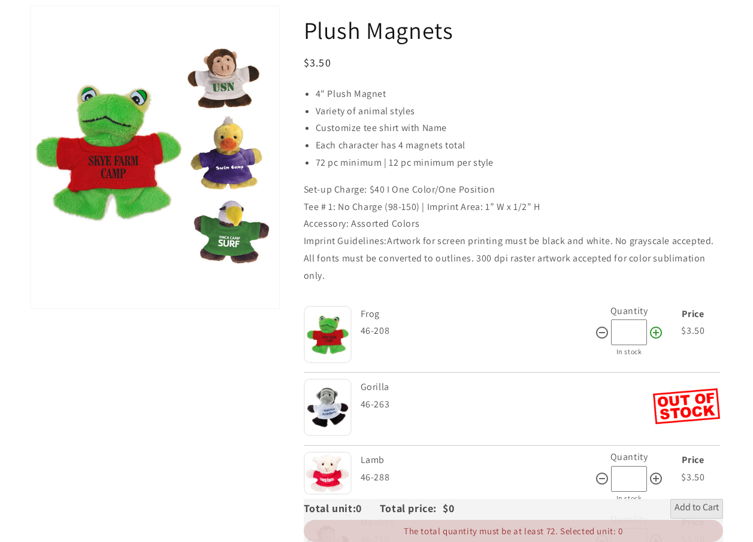  I want to click on p: Set-up Charge: $40 I One Color/One Position, so click(513, 190).